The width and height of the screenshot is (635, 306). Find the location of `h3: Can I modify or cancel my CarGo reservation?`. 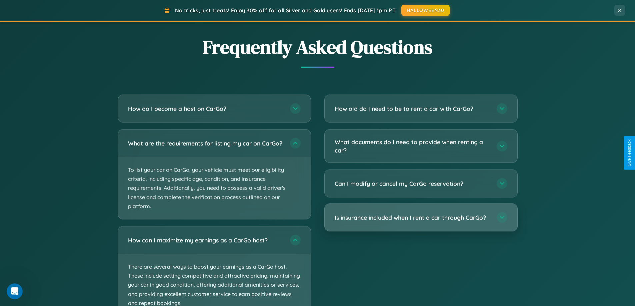

h3: Can I modify or cancel my CarGo reservation? is located at coordinates (412, 184).